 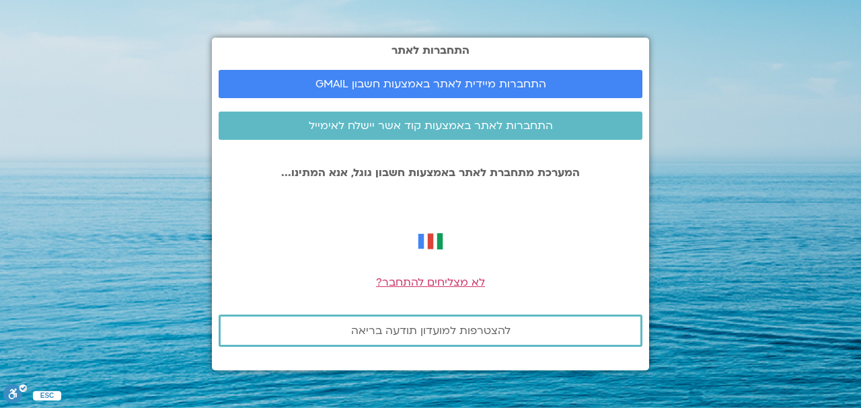 What do you see at coordinates (430, 282) in the screenshot?
I see `span: לא מצליחים להתחבר?` at bounding box center [430, 282].